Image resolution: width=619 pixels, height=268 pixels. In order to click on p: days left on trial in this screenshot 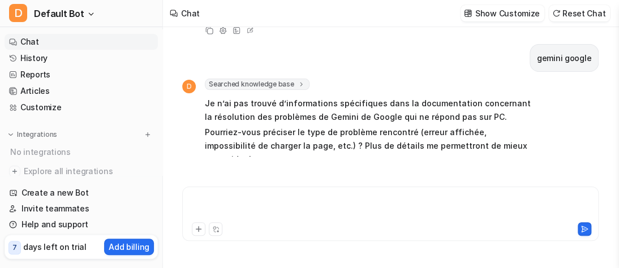, I will do `click(55, 247)`.